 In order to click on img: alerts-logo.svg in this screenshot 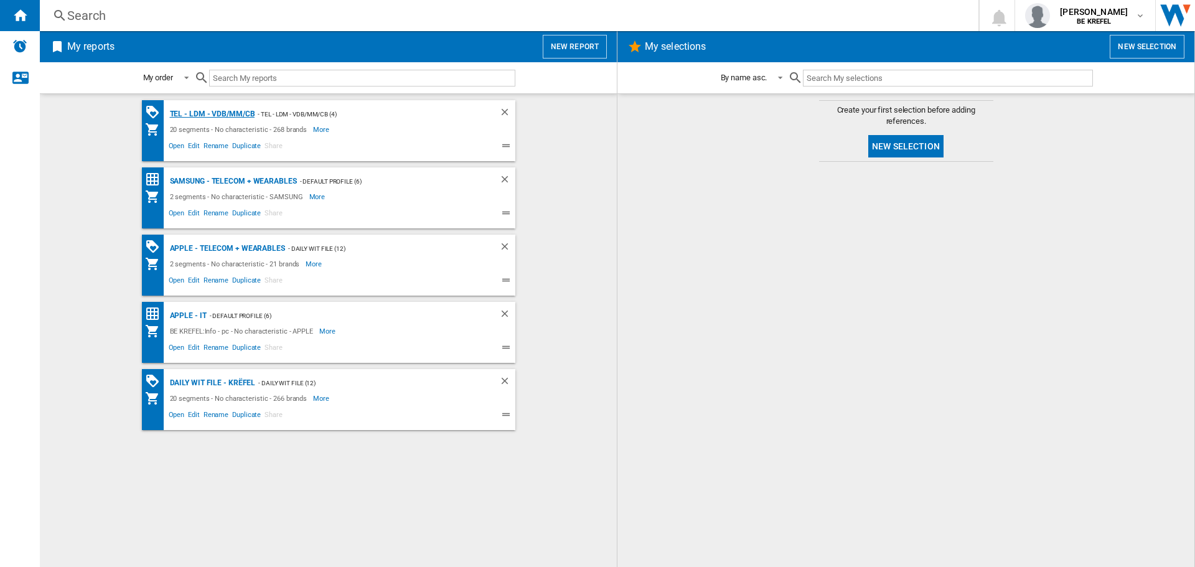, I will do `click(20, 46)`.